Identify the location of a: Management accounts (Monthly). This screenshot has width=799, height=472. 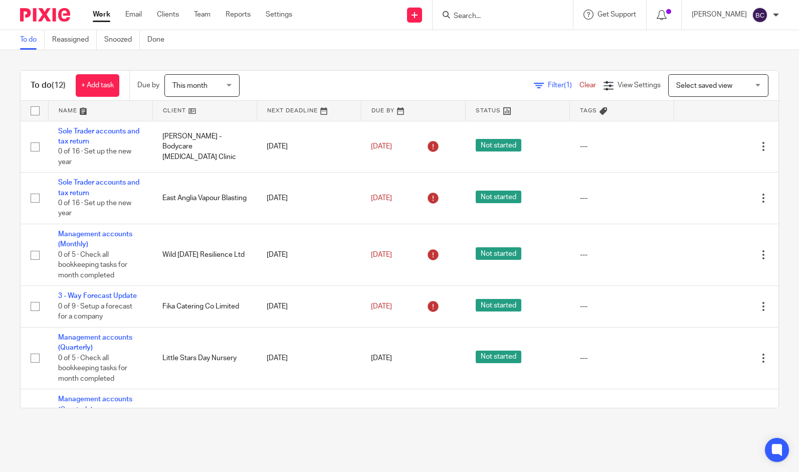
(95, 239).